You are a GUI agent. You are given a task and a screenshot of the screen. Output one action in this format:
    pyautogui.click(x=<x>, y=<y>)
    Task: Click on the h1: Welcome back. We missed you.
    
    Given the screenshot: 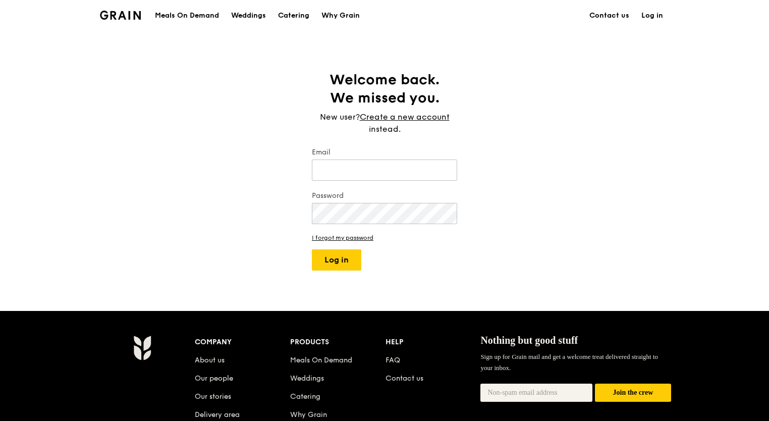 What is the action you would take?
    pyautogui.click(x=385, y=89)
    